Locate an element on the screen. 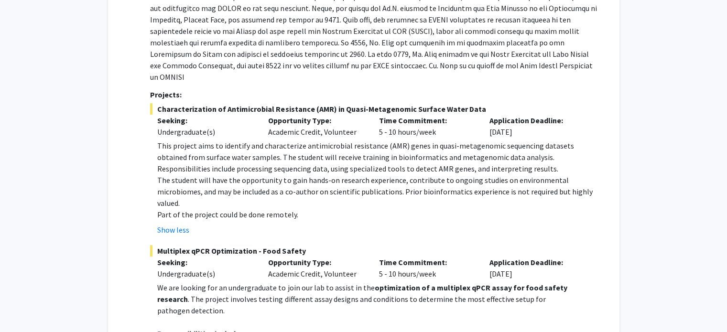  span: Characterization of Antimicrobial Resistance (AMR) in Quasi-Metagenomic Surface Water Data is located at coordinates (375, 109).